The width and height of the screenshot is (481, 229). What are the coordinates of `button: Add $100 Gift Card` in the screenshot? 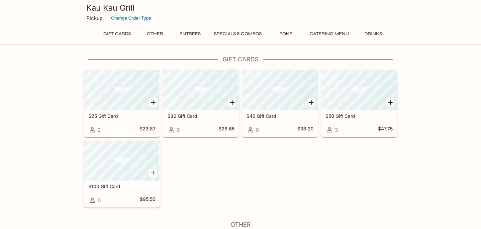 It's located at (153, 173).